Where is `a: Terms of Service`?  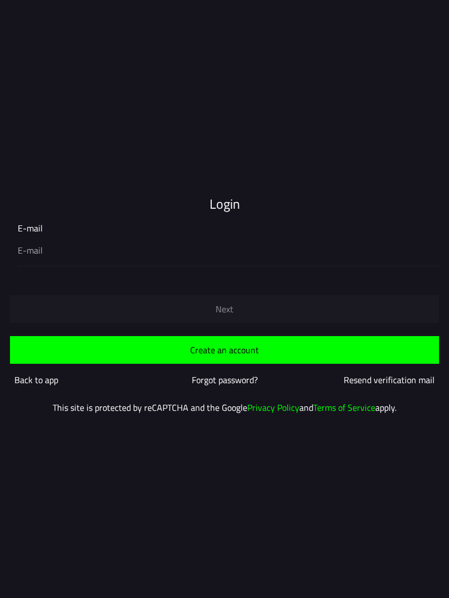 a: Terms of Service is located at coordinates (344, 408).